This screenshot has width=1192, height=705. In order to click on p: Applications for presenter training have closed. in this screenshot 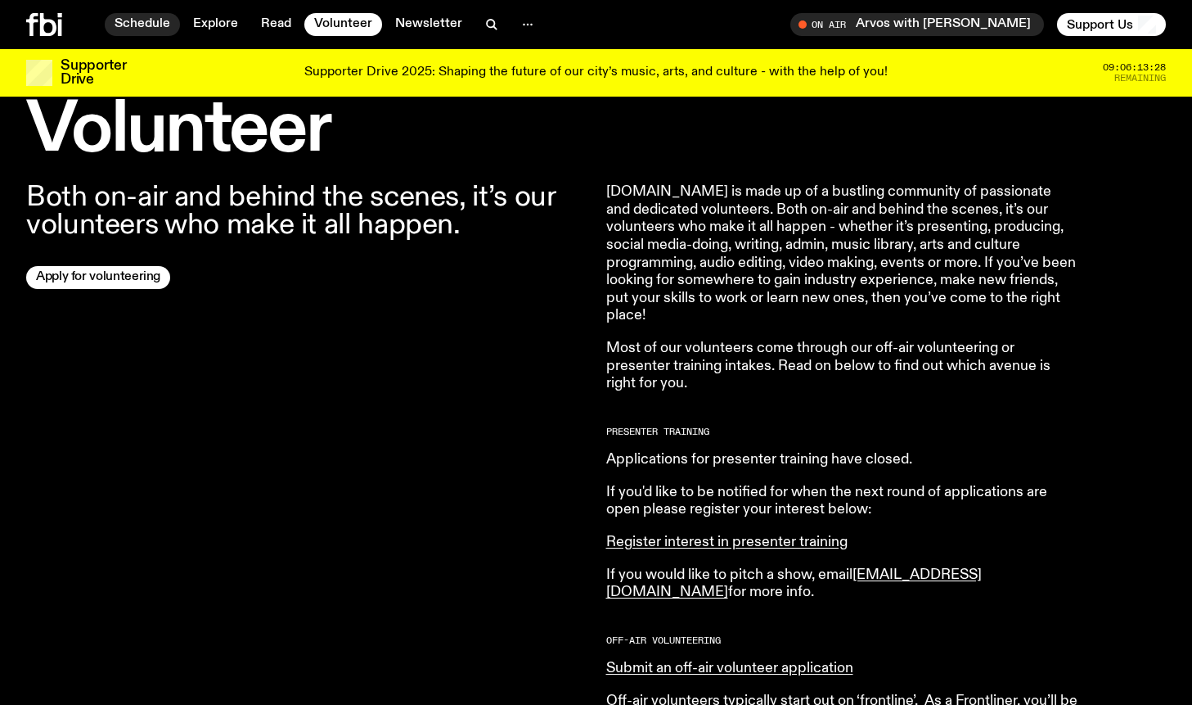, I will do `click(842, 460)`.